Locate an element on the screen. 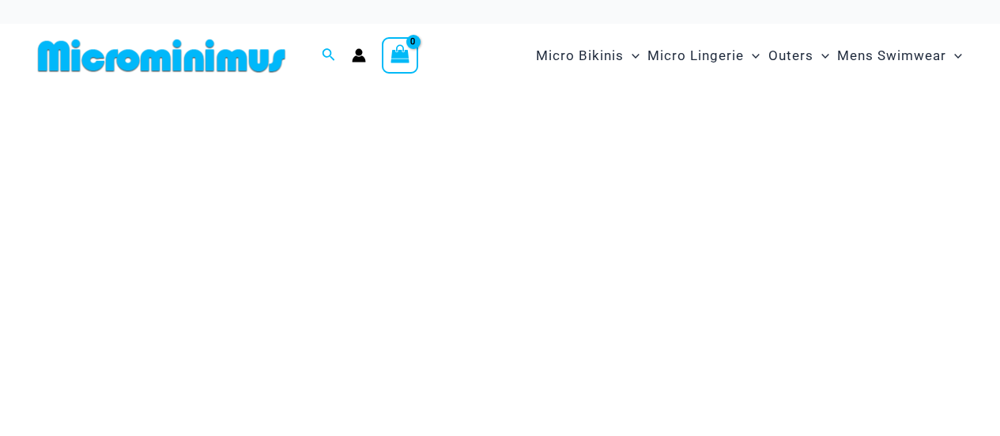 The width and height of the screenshot is (1000, 436). a: View Shopping Cart, empty is located at coordinates (400, 55).